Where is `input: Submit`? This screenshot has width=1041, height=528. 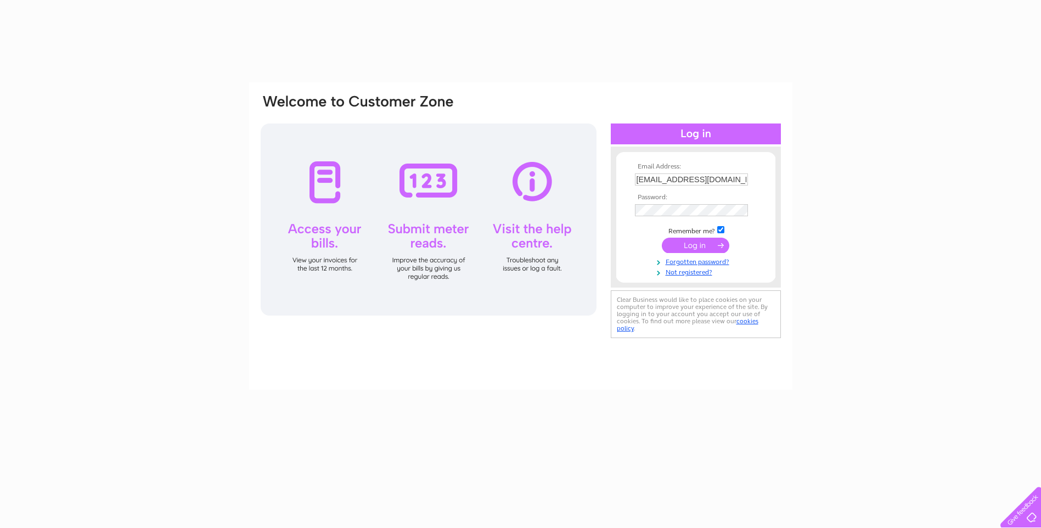
input: Submit is located at coordinates (695, 245).